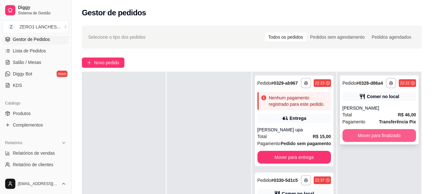 This screenshot has height=194, width=432. What do you see at coordinates (322, 137) in the screenshot?
I see `strong: R$ 15,00` at bounding box center [322, 137].